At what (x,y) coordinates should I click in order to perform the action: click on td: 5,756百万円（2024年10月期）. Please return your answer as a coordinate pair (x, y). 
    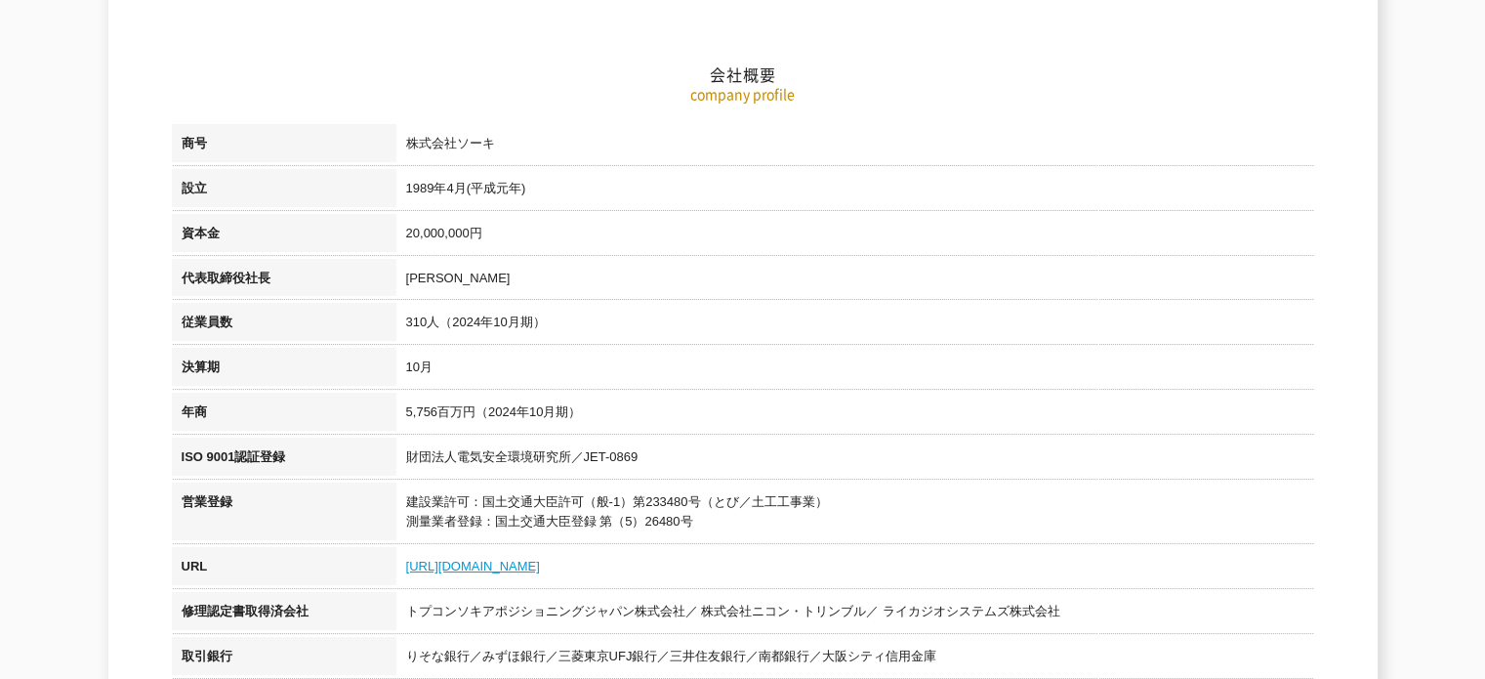
    Looking at the image, I should click on (855, 415).